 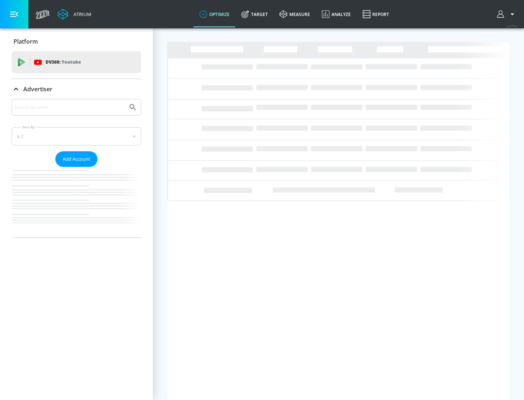 What do you see at coordinates (74, 14) in the screenshot?
I see `a: Atrium` at bounding box center [74, 14].